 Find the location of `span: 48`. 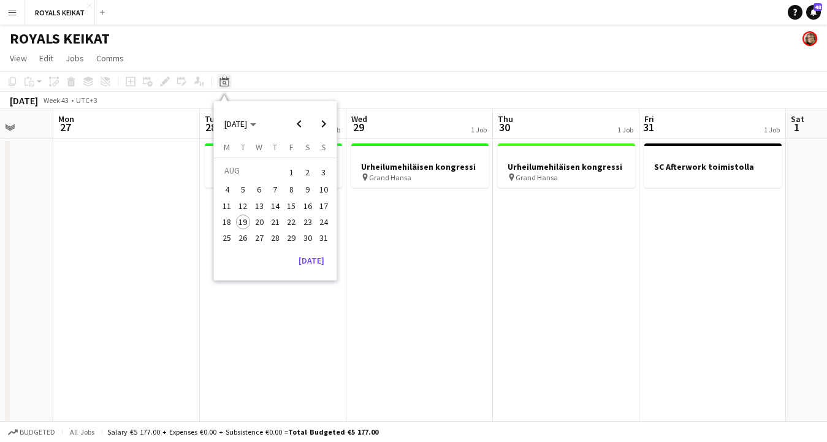

span: 48 is located at coordinates (818, 7).